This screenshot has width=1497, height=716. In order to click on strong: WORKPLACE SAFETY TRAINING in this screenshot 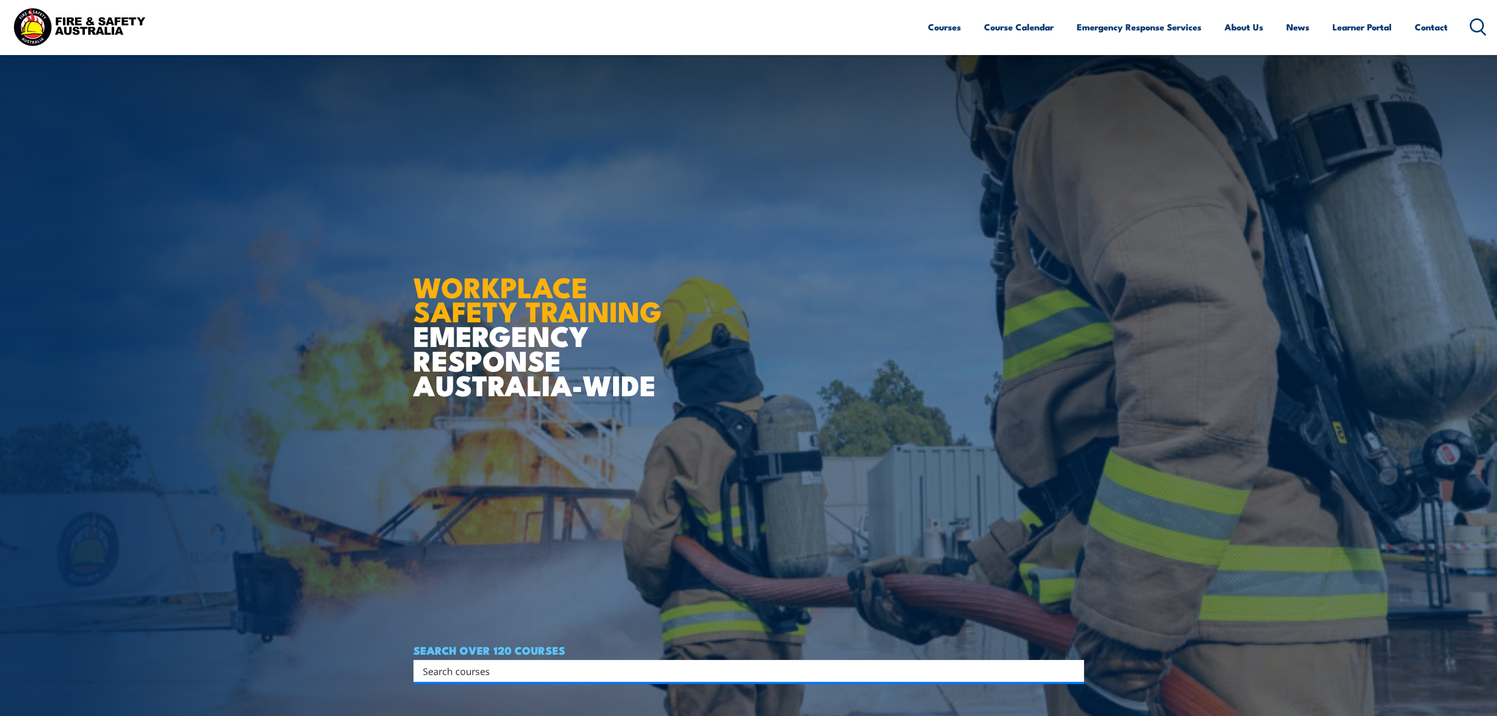, I will do `click(538, 298)`.